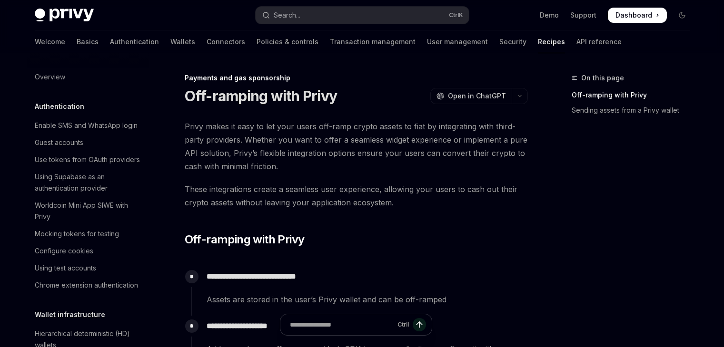  I want to click on div: Payments and gas sponsorship, so click(356, 78).